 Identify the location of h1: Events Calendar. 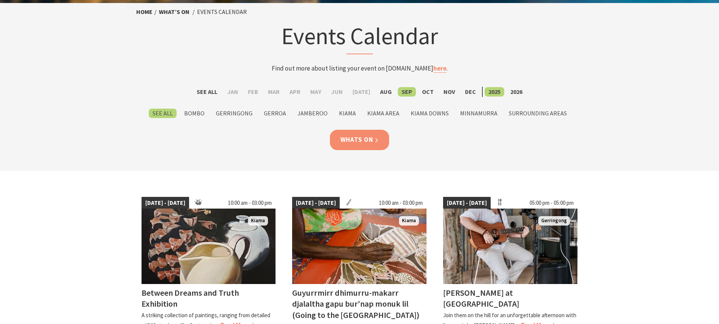
(360, 37).